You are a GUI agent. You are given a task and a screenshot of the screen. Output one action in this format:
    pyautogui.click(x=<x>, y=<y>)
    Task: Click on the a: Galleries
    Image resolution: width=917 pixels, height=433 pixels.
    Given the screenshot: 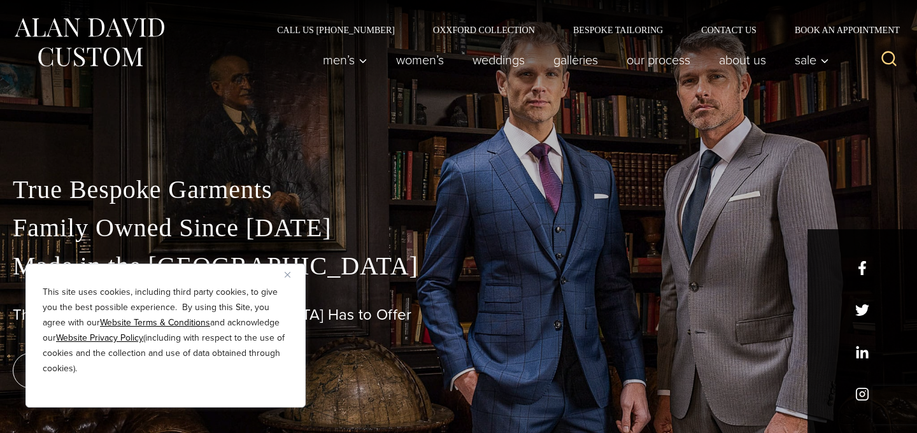 What is the action you would take?
    pyautogui.click(x=576, y=60)
    